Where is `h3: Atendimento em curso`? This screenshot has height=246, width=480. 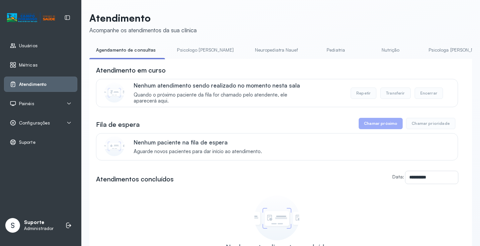
h3: Atendimento em curso is located at coordinates (131, 70).